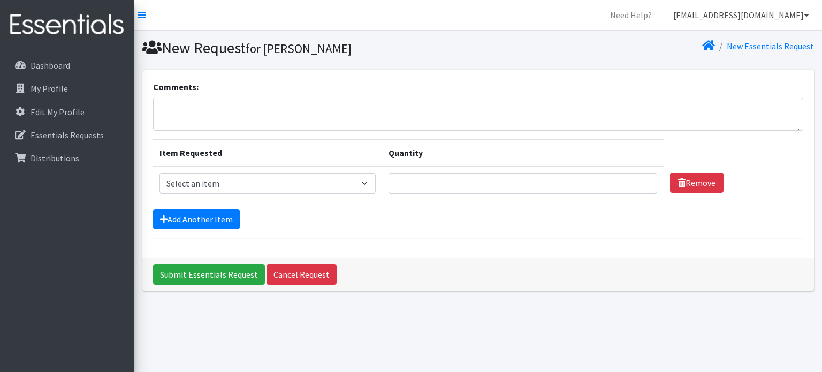 This screenshot has height=372, width=822. Describe the element at coordinates (301, 274) in the screenshot. I see `a: Cancel Request` at that location.